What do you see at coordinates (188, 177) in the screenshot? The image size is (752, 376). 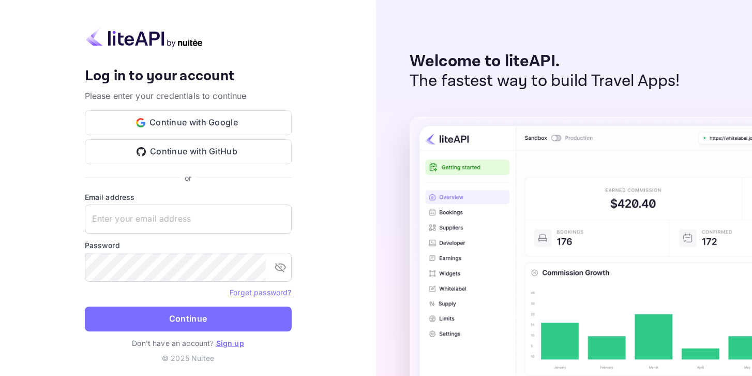 I see `p: or` at bounding box center [188, 177].